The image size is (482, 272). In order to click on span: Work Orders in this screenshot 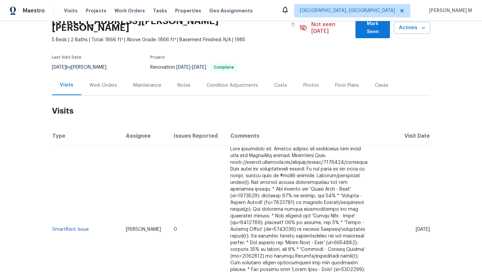, I will do `click(130, 11)`.